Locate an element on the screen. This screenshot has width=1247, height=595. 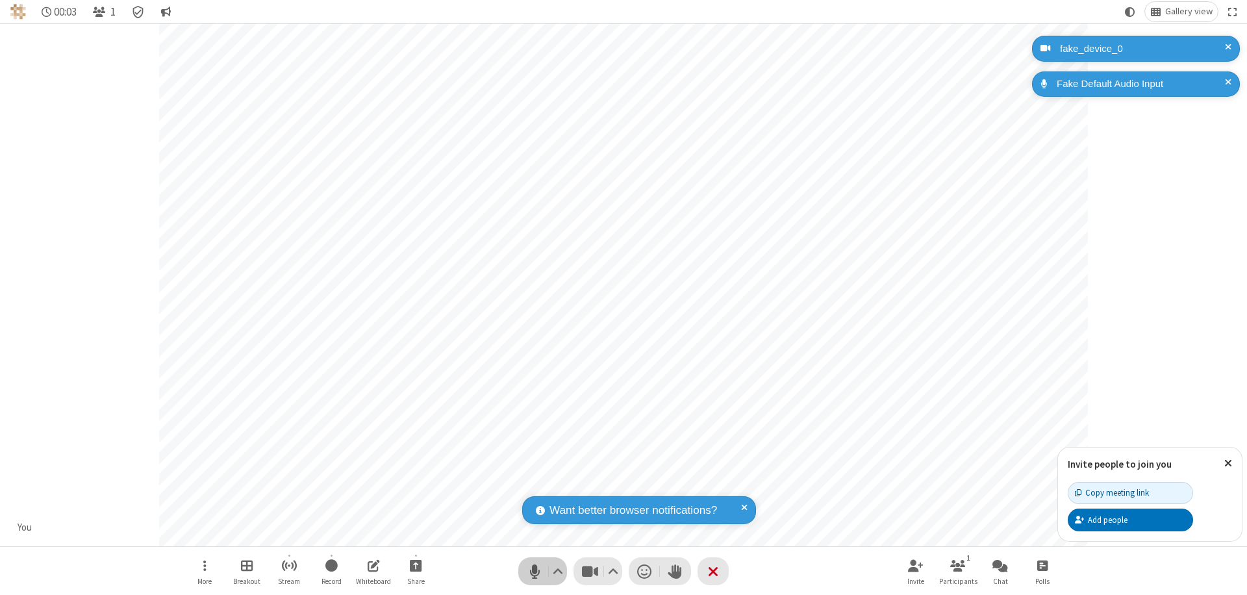
button: Mute (⌘+Shift+A) is located at coordinates (542, 571).